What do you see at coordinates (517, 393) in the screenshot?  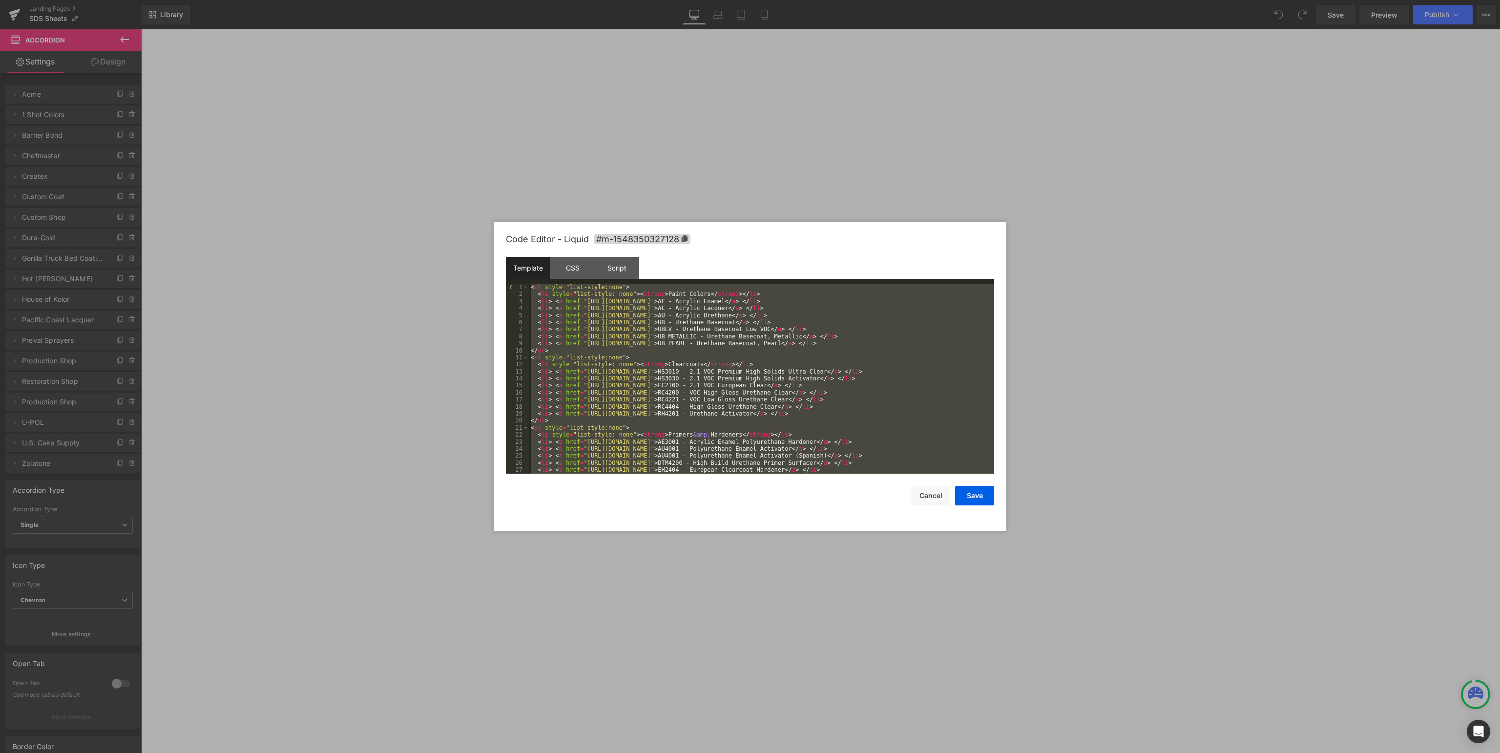 I see `div: 16` at bounding box center [517, 393].